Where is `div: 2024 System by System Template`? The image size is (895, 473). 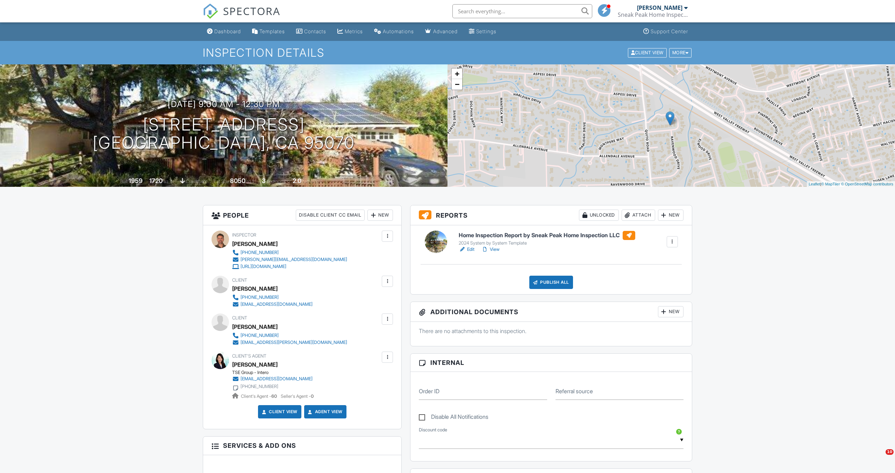 div: 2024 System by System Template is located at coordinates (547, 243).